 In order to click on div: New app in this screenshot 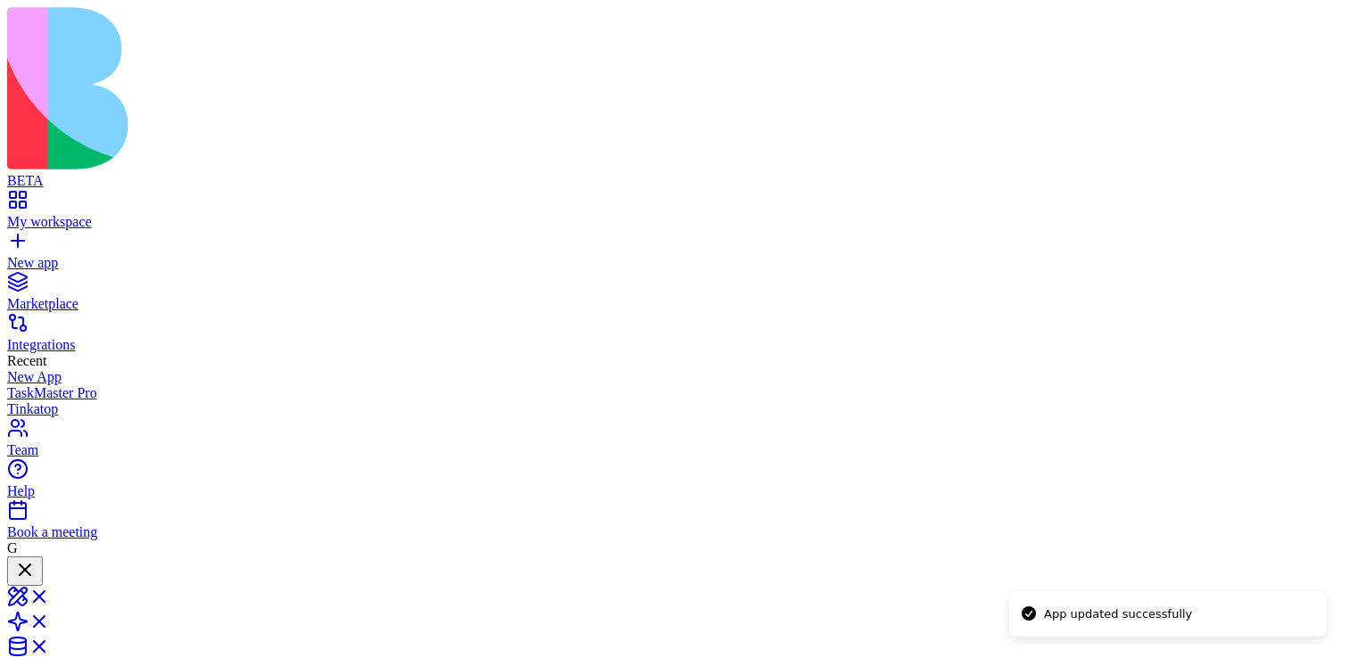, I will do `click(674, 263)`.